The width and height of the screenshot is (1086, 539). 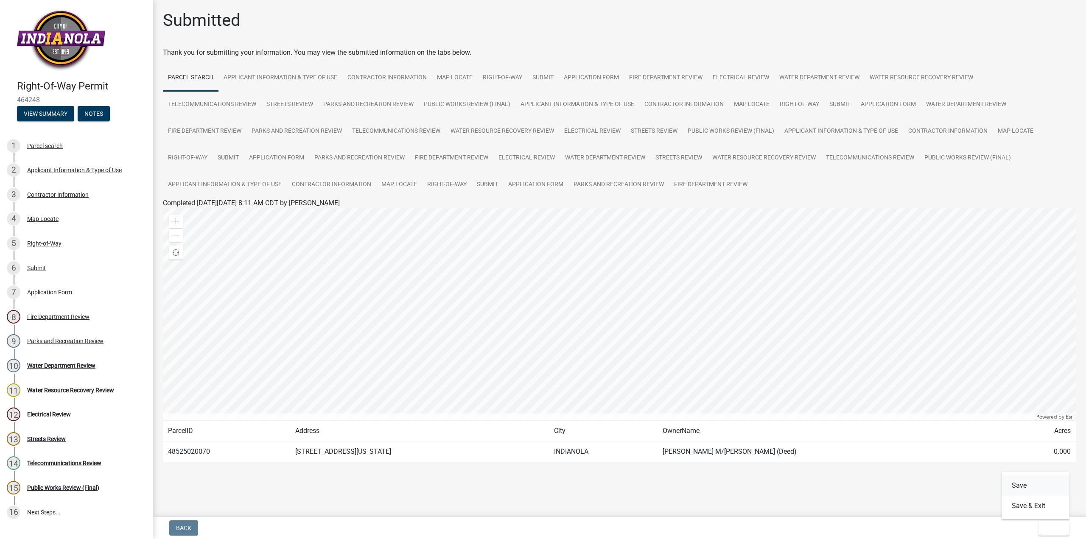 What do you see at coordinates (14, 219) in the screenshot?
I see `div: 4` at bounding box center [14, 219].